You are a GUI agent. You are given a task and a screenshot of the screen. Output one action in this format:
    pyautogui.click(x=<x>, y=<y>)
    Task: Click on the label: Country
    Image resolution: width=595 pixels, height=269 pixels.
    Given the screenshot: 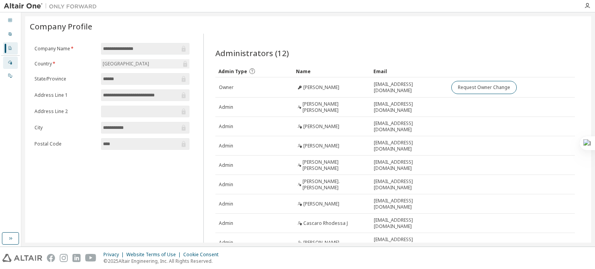 What is the action you would take?
    pyautogui.click(x=66, y=64)
    